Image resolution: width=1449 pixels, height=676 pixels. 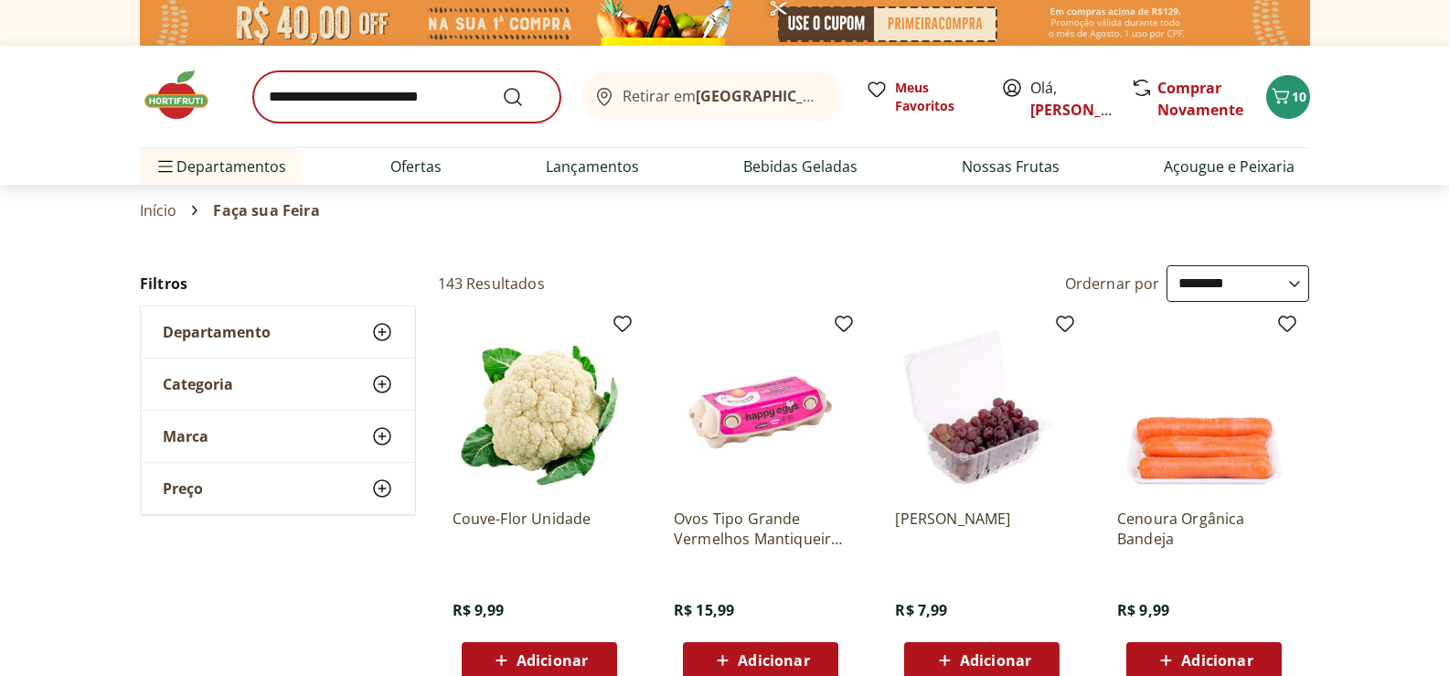 What do you see at coordinates (800, 166) in the screenshot?
I see `a: Bebidas Geladas` at bounding box center [800, 166].